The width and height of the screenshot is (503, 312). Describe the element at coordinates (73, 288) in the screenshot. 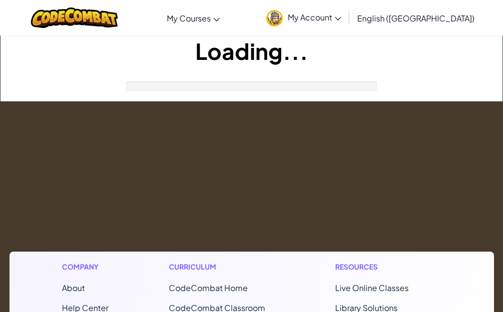

I see `a: About` at that location.